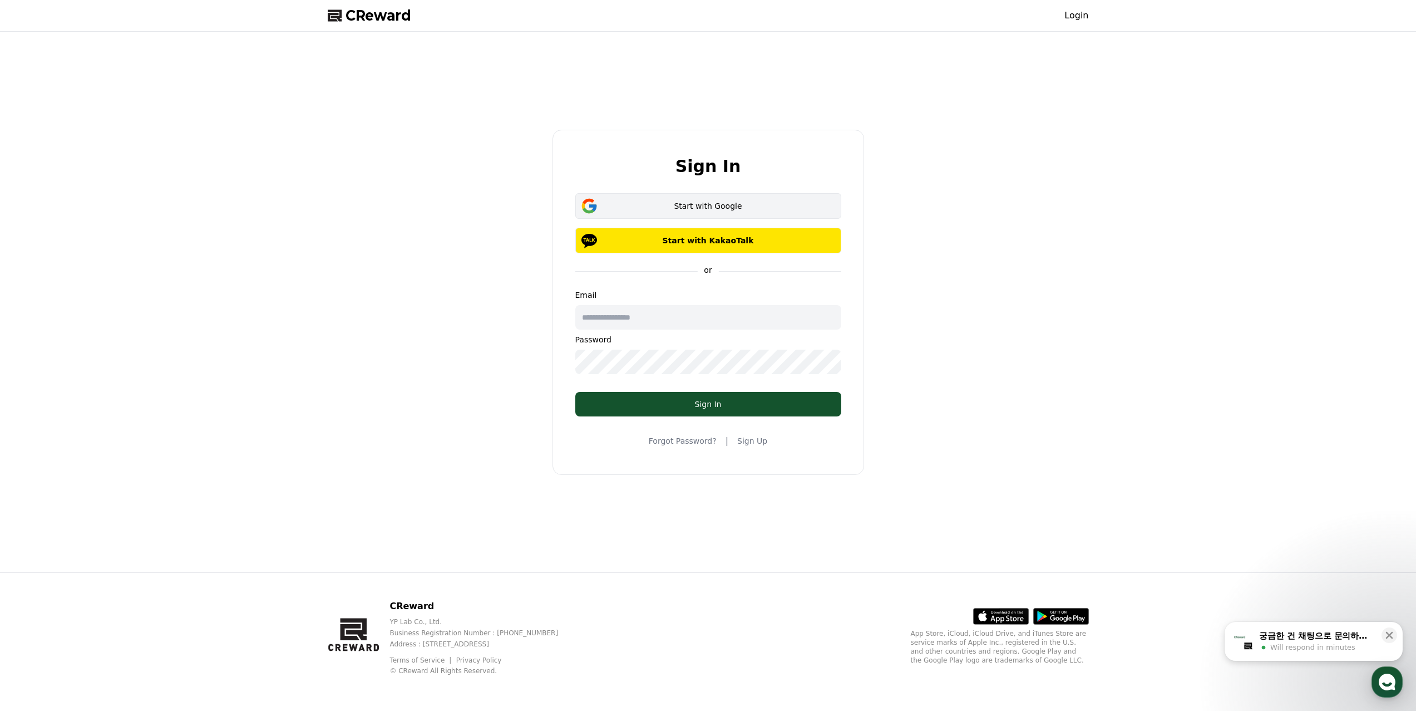  What do you see at coordinates (708, 240) in the screenshot?
I see `p: Start with KakaoTalk` at bounding box center [708, 240].